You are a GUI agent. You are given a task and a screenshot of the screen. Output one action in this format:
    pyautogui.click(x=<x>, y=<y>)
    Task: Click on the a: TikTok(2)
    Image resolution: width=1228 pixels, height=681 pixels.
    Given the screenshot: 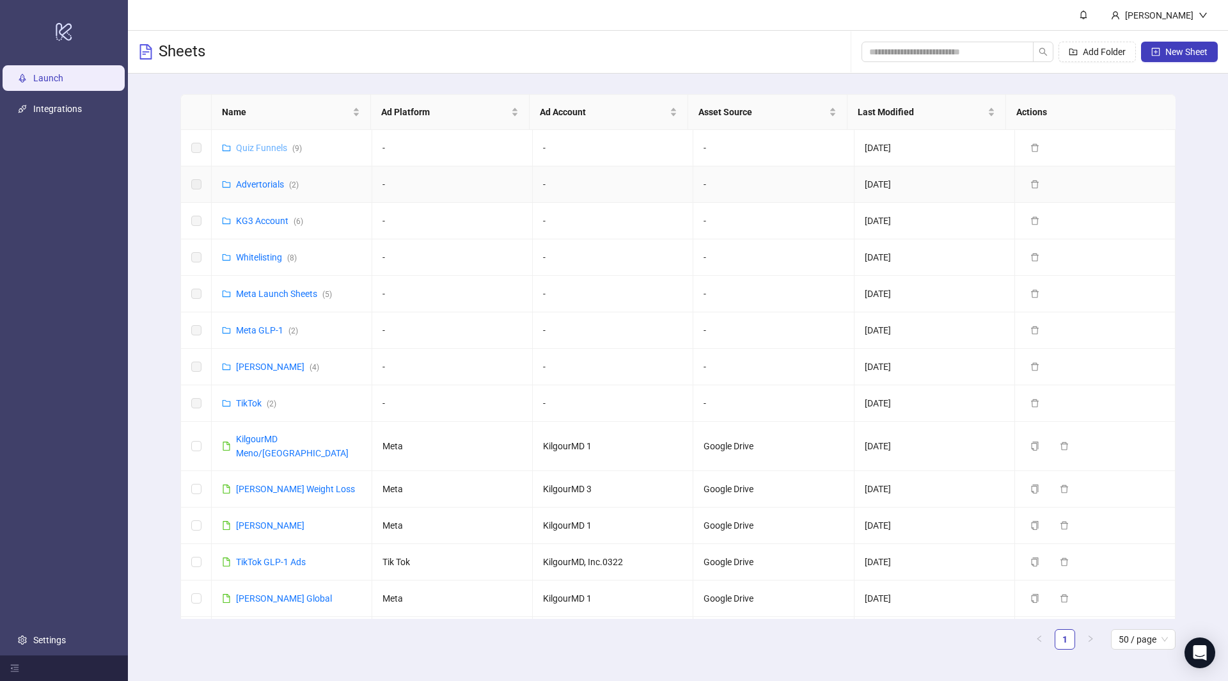 What is the action you would take?
    pyautogui.click(x=256, y=403)
    